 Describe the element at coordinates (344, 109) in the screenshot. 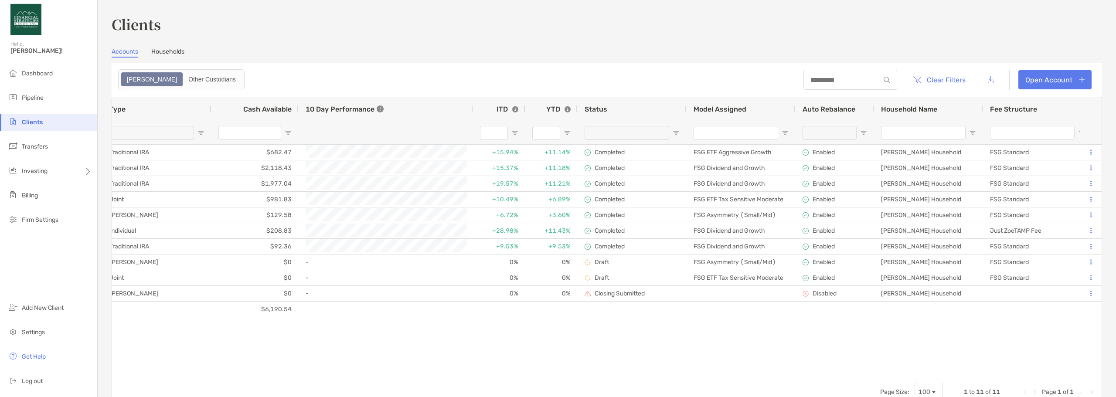

I see `div: 10 Day Performance` at that location.